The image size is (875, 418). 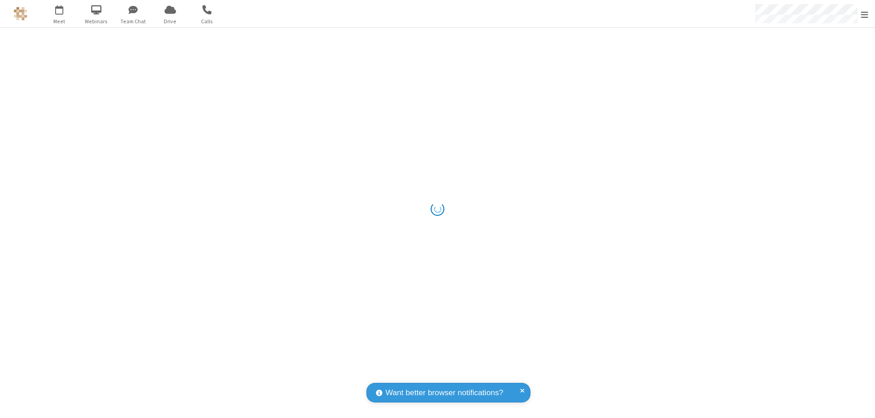 What do you see at coordinates (170, 21) in the screenshot?
I see `span: Drive` at bounding box center [170, 21].